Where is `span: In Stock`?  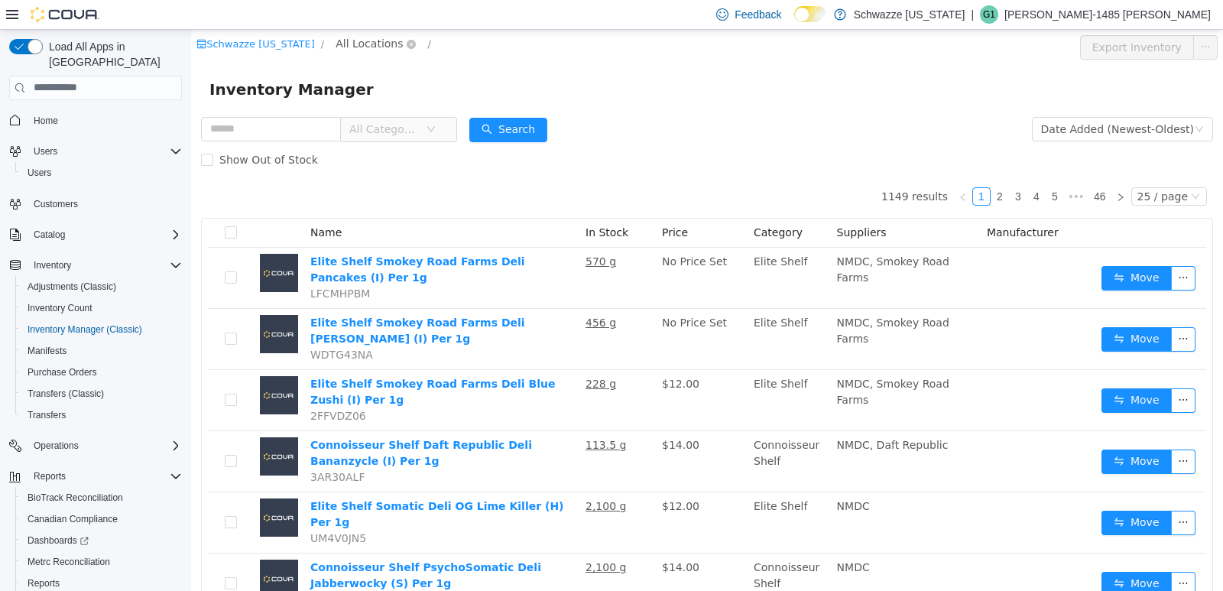 span: In Stock is located at coordinates (416, 203).